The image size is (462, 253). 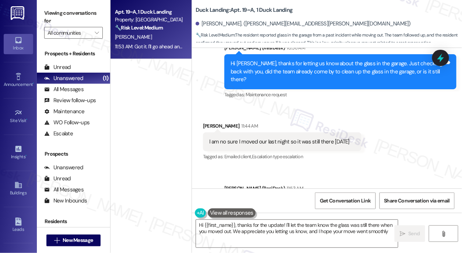 What do you see at coordinates (73, 53) in the screenshot?
I see `div: Prospects + Residents` at bounding box center [73, 53].